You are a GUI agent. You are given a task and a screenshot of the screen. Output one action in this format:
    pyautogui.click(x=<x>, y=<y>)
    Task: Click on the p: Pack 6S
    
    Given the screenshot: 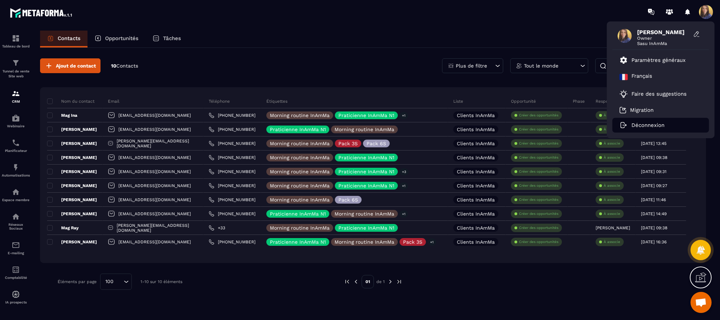 What is the action you would take?
    pyautogui.click(x=376, y=143)
    